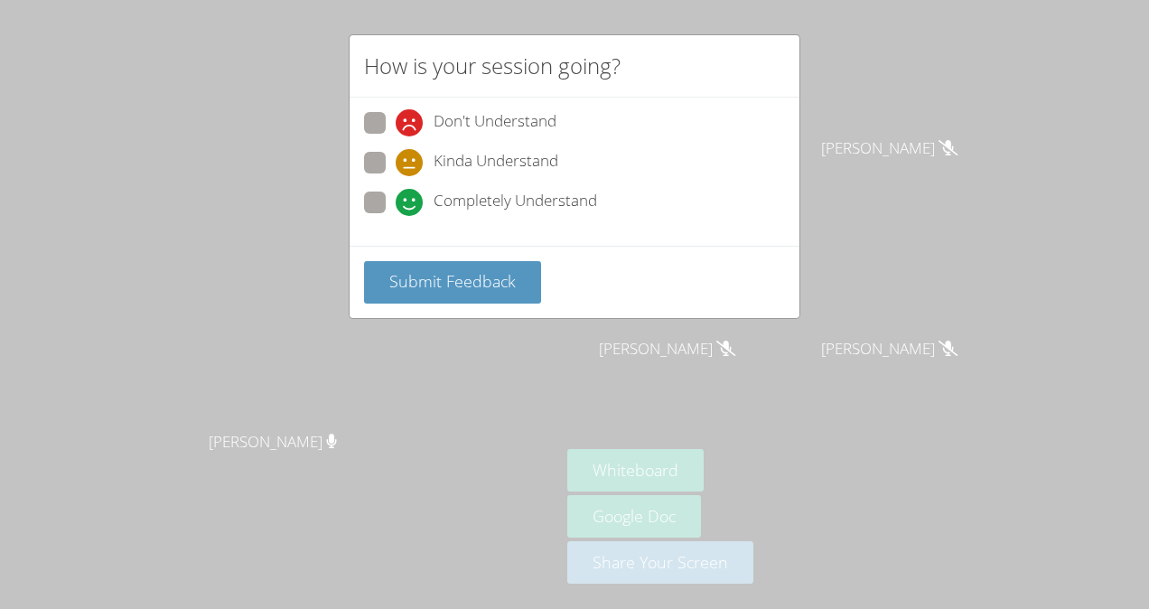  What do you see at coordinates (492, 66) in the screenshot?
I see `h2: How is your session going?` at bounding box center [492, 66].